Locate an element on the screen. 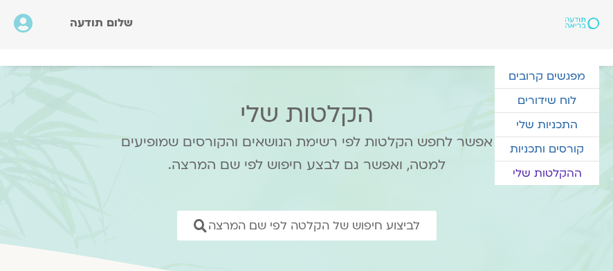 This screenshot has height=271, width=613. a: לביצוע חיפוש של הקלטה לפי שם המרצה is located at coordinates (306, 225).